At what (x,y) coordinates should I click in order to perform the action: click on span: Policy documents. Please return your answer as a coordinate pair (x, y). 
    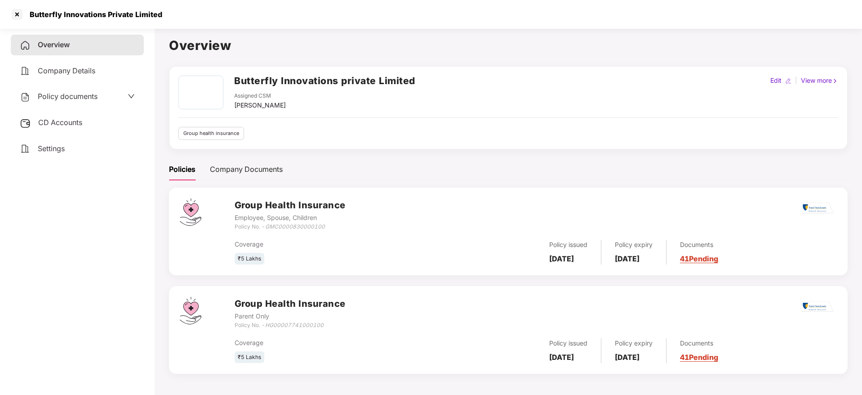
    Looking at the image, I should click on (67, 96).